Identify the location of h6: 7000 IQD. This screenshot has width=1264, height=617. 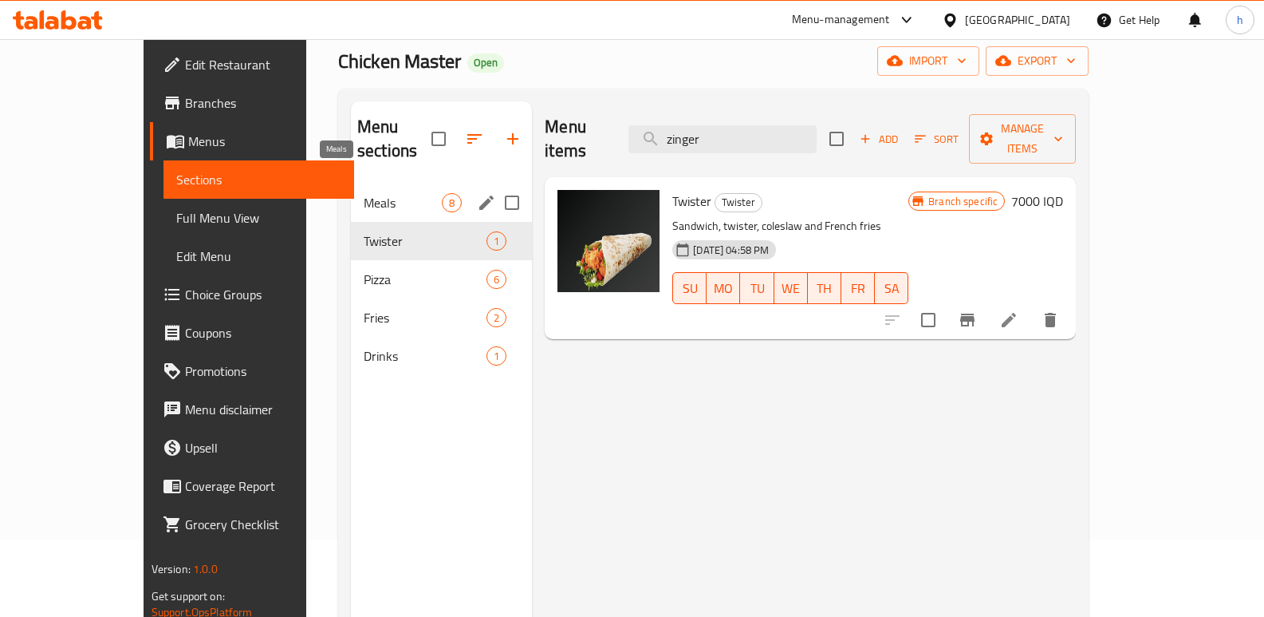
(1037, 201).